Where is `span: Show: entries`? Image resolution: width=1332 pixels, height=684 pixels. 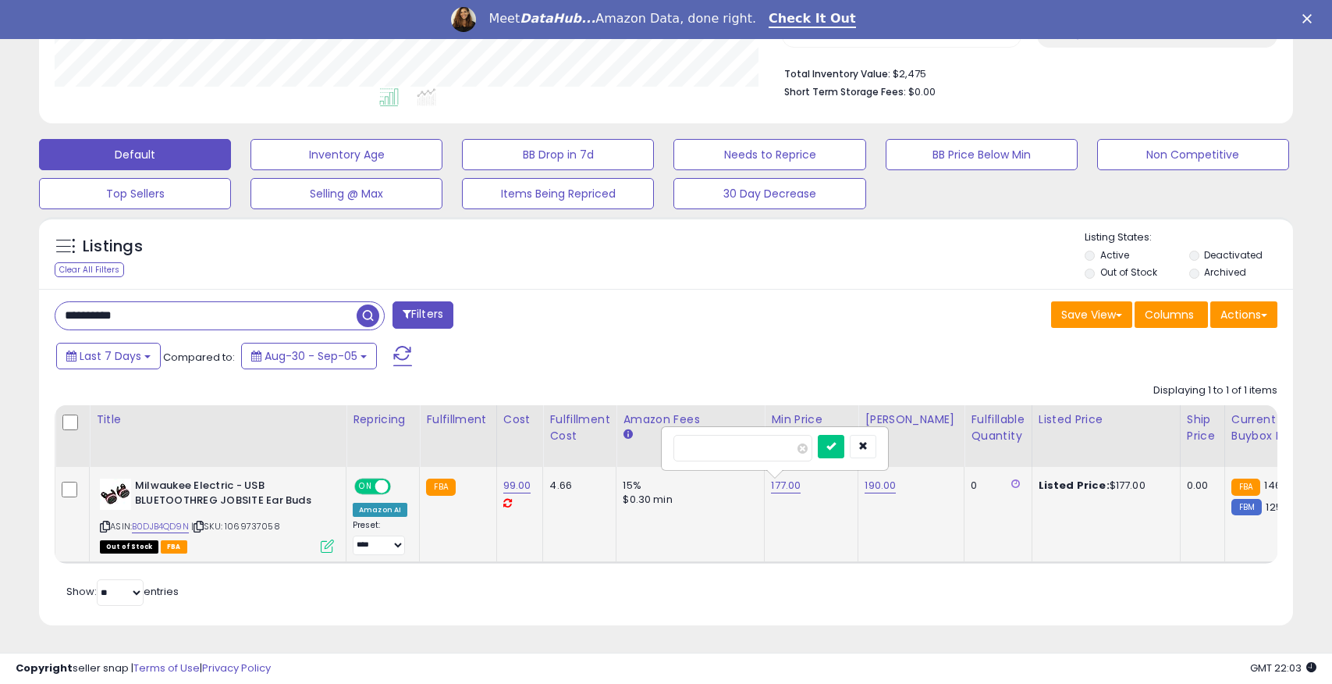 span: Show: entries is located at coordinates (123, 591).